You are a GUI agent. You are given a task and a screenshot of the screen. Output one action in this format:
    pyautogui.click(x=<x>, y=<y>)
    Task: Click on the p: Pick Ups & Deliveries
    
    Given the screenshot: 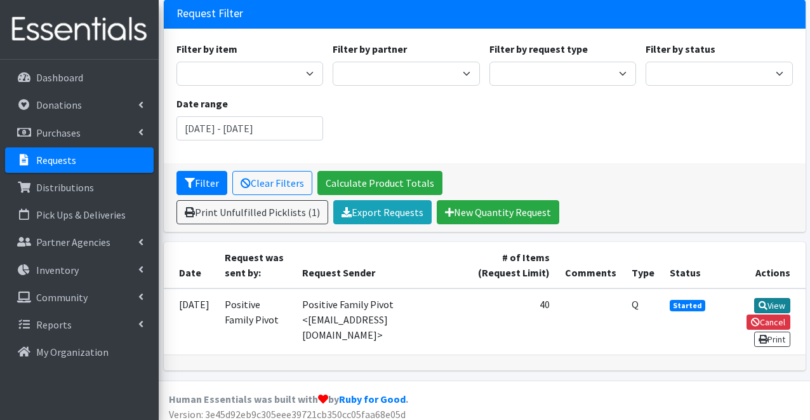 What is the action you would take?
    pyautogui.click(x=81, y=215)
    